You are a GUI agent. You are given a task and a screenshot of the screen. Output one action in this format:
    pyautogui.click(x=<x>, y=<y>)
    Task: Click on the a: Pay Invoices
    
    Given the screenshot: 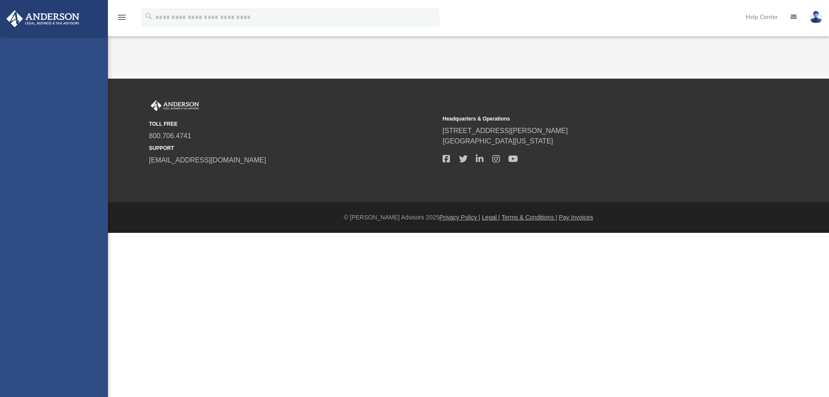 What is the action you would take?
    pyautogui.click(x=575, y=217)
    